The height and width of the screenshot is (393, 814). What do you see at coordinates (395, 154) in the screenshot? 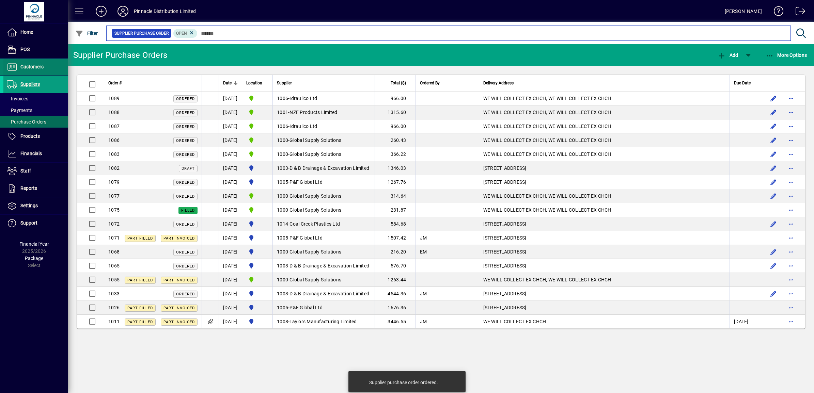
I see `td: 366.22` at bounding box center [395, 154].